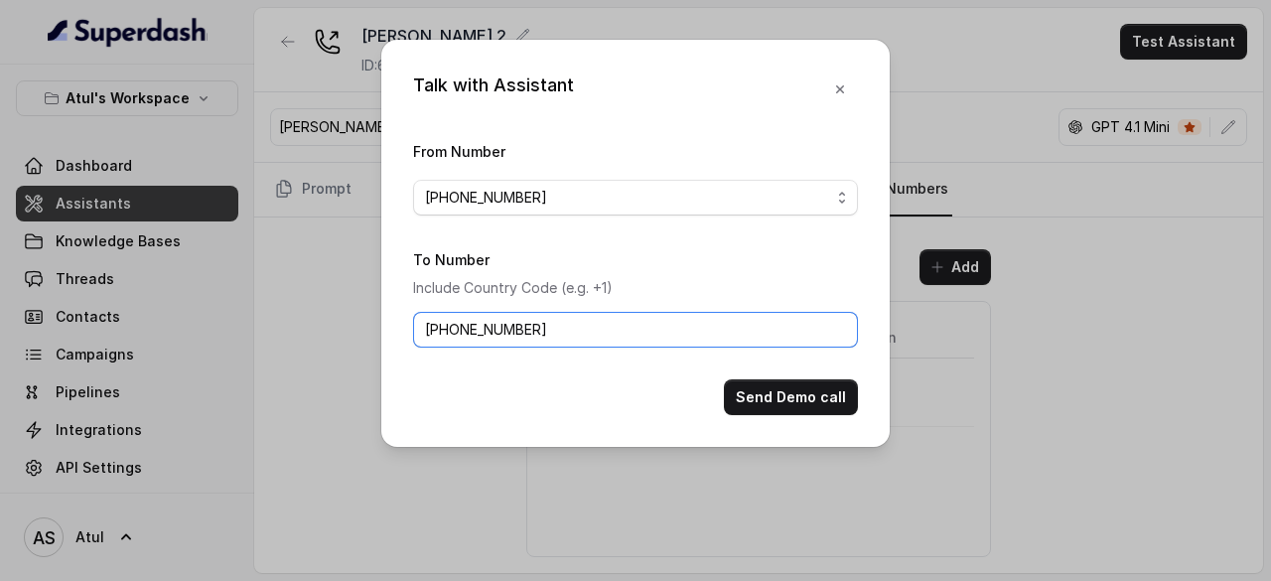 The height and width of the screenshot is (581, 1271). Describe the element at coordinates (451, 259) in the screenshot. I see `label: To Number` at that location.